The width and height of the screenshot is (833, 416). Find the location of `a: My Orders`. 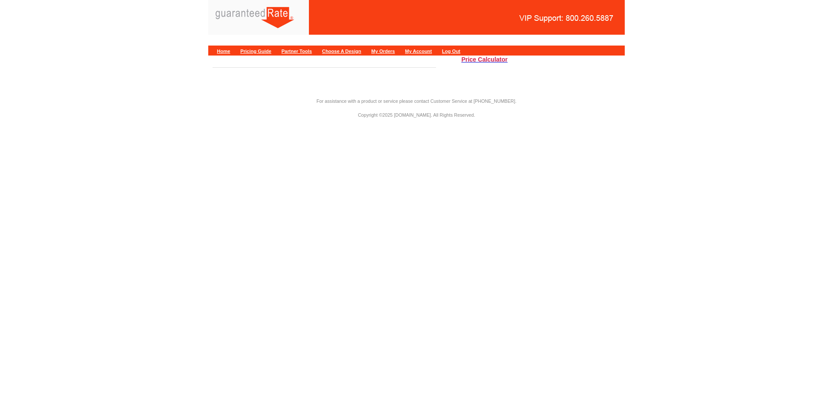

a: My Orders is located at coordinates (383, 51).